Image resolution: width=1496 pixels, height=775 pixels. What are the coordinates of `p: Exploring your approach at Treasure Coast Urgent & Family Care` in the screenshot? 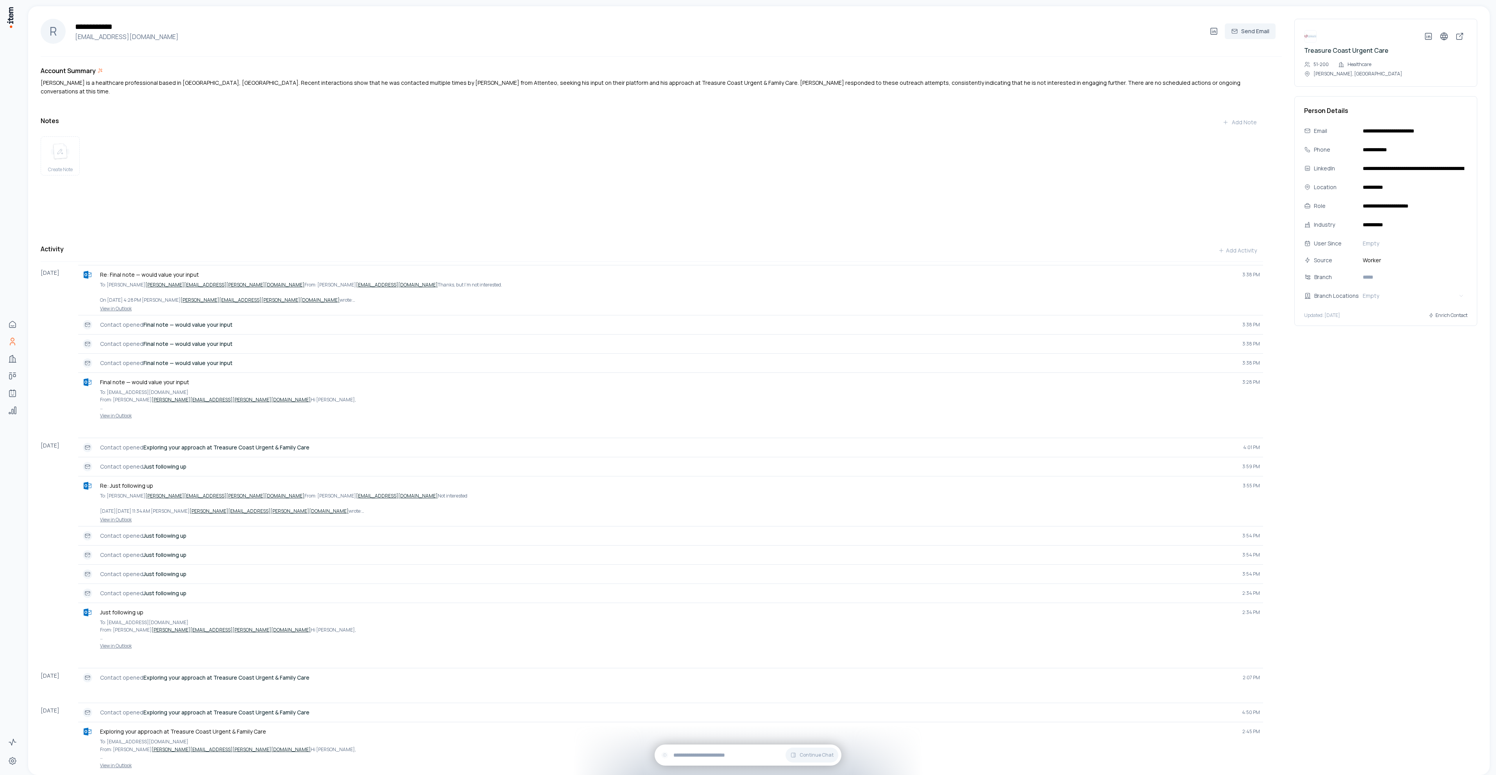 It's located at (668, 732).